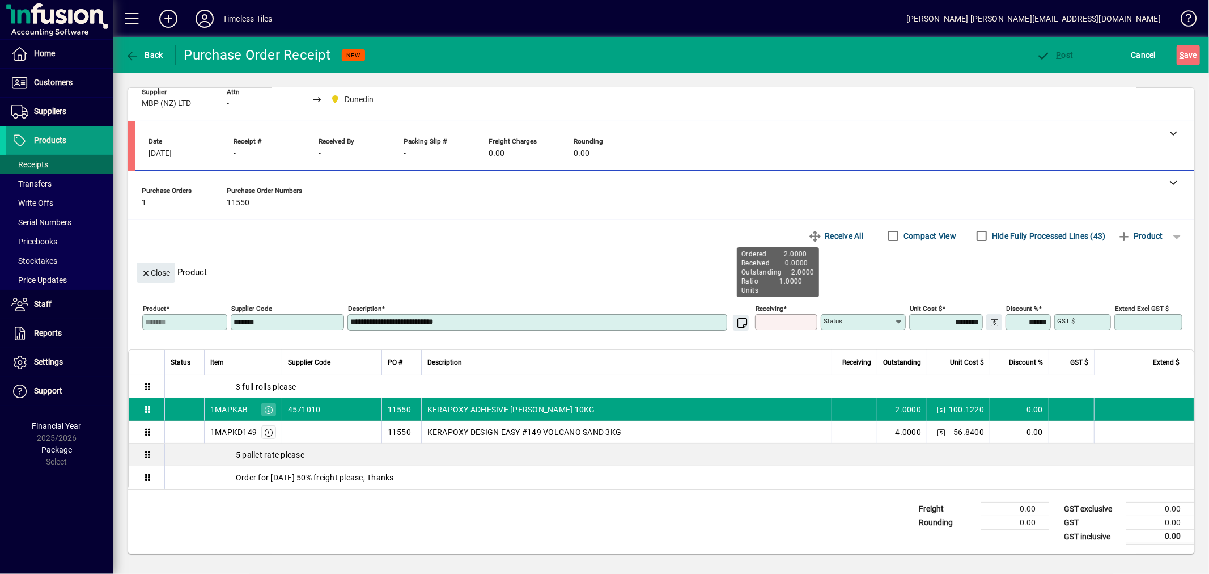 Image resolution: width=1209 pixels, height=574 pixels. I want to click on span: Back, so click(144, 55).